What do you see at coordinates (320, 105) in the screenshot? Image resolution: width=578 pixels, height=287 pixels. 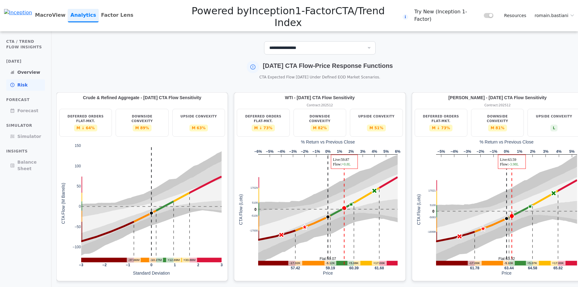 I see `p: Contract: 202512` at bounding box center [320, 105].